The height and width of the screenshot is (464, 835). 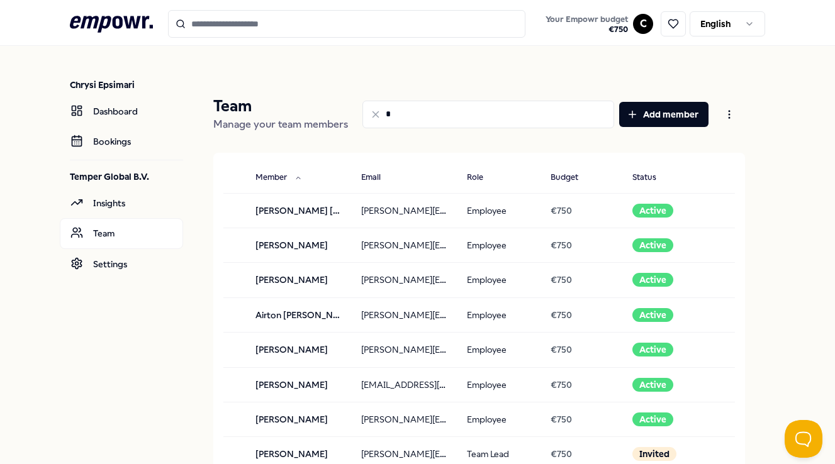 I want to click on span: Manage your team members, so click(x=281, y=124).